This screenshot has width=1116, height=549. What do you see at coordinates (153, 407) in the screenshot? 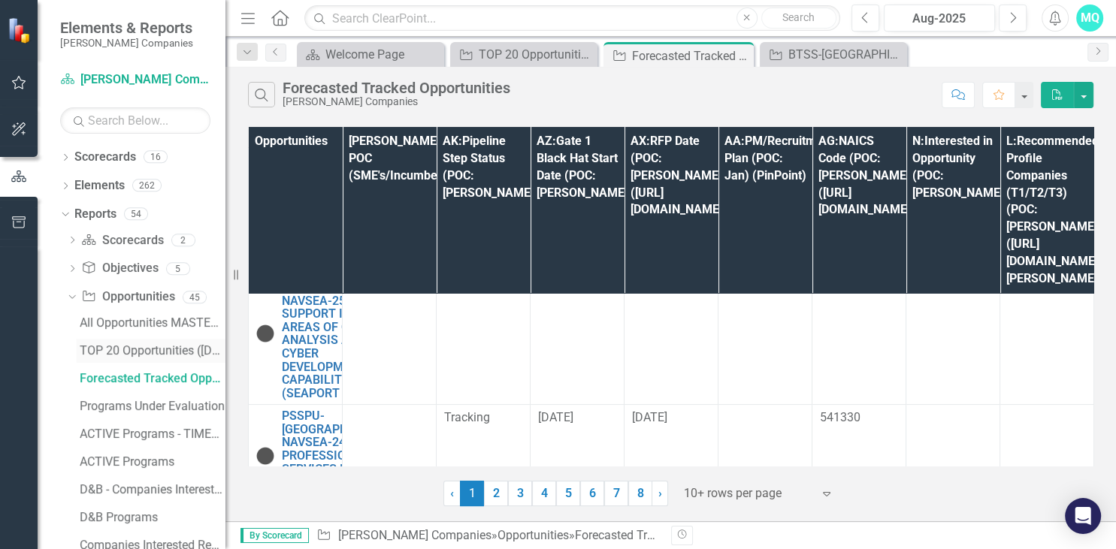
I see `div: Programs Under Evaluation` at bounding box center [153, 407].